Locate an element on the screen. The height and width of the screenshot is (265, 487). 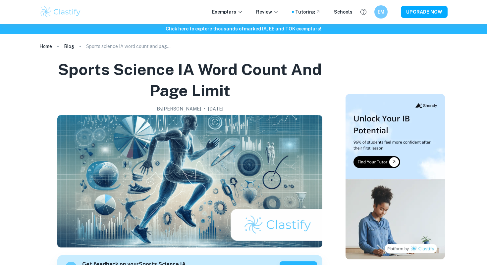
button: Help and Feedback is located at coordinates (363, 12).